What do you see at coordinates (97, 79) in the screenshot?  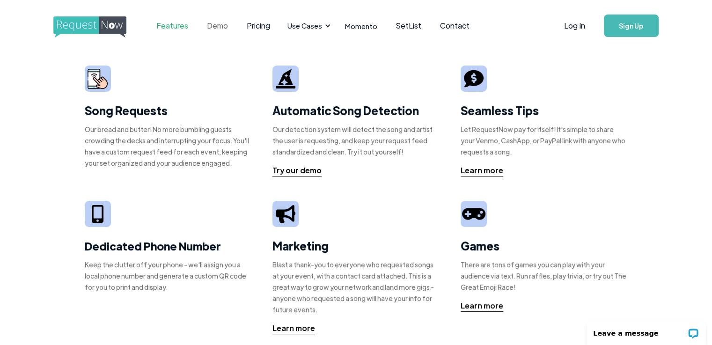 I see `img: smarphone` at bounding box center [97, 79].